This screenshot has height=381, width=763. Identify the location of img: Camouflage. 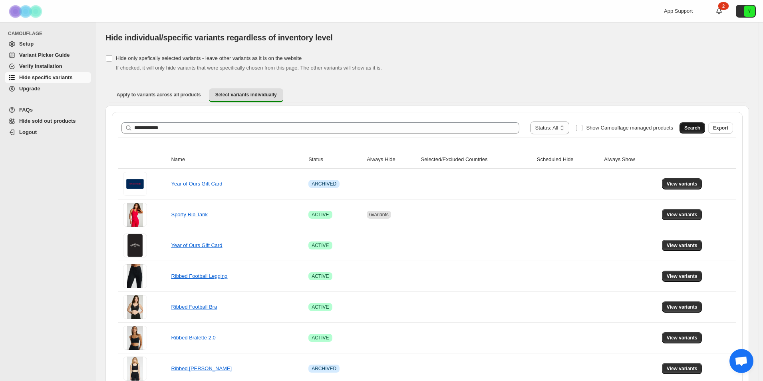
(26, 11).